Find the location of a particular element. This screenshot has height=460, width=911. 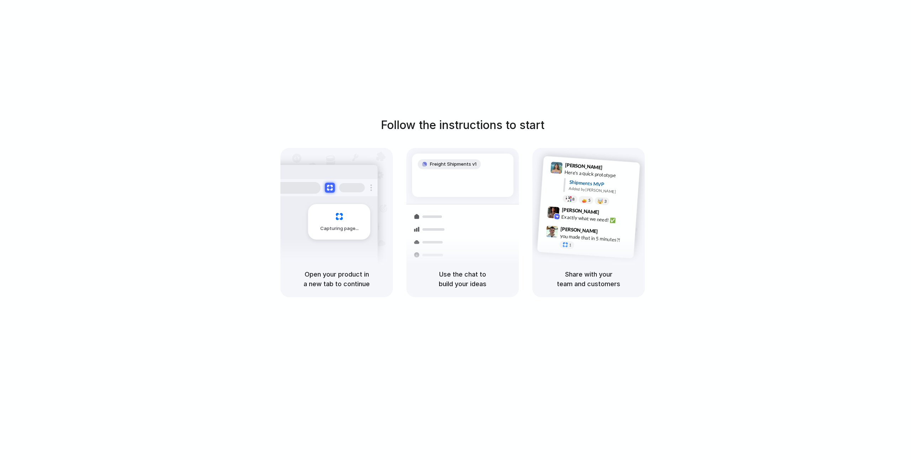

h5: Share with your team and customers is located at coordinates (588, 279).